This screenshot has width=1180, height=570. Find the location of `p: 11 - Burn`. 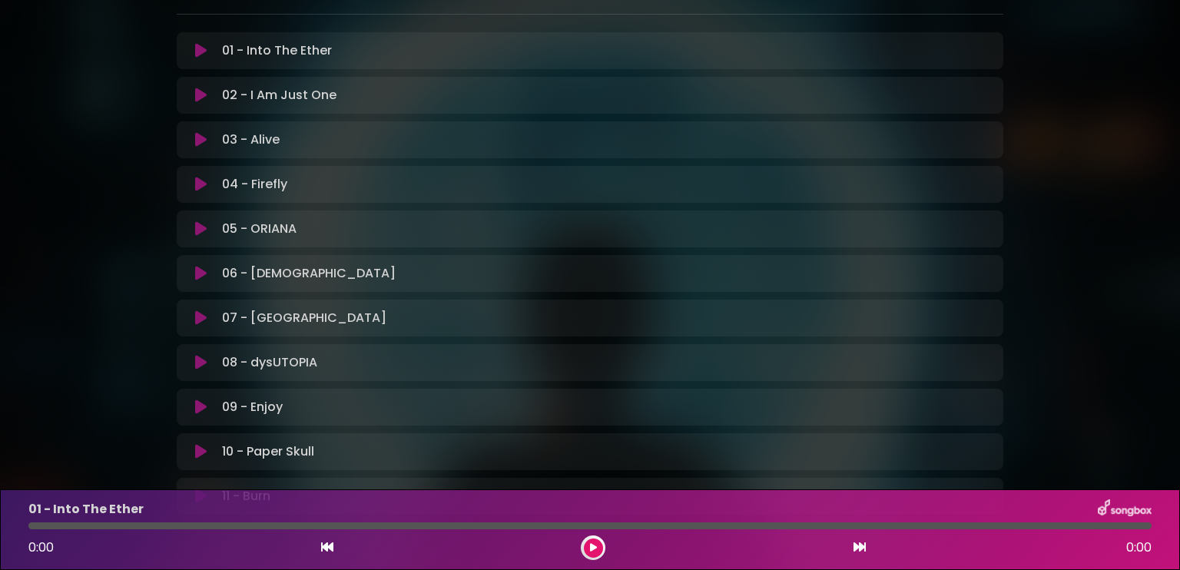

p: 11 - Burn is located at coordinates (246, 496).